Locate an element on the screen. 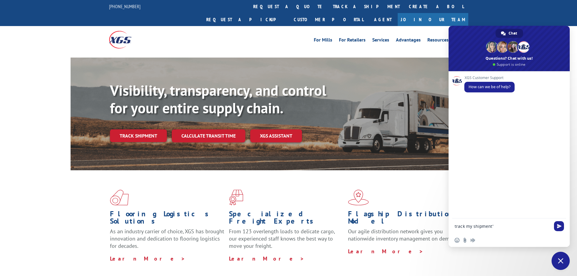 The width and height of the screenshot is (577, 276). a: Advantages is located at coordinates (408, 41).